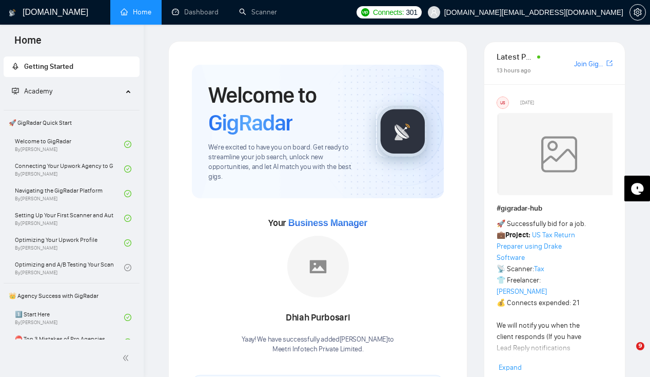  I want to click on span: We're excited to have you on board. Get ready to streamline your job search, unlock new opportuni..., so click(284, 162).